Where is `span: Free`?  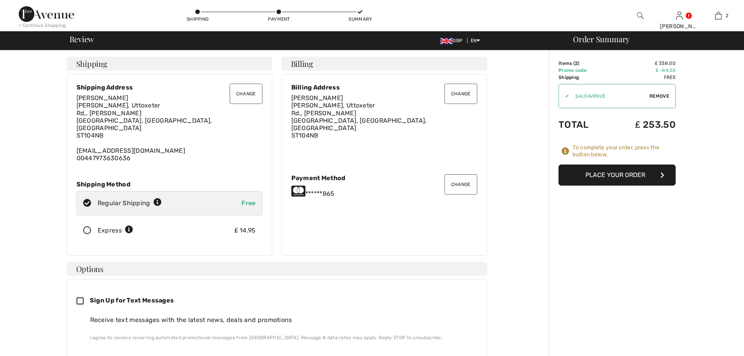 span: Free is located at coordinates (248, 203).